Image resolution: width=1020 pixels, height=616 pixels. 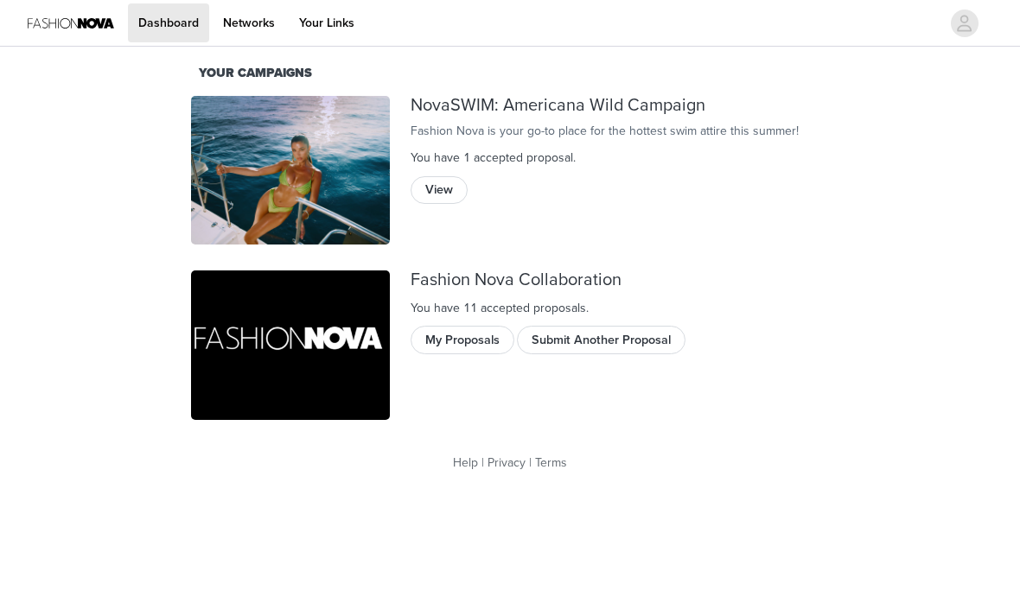 What do you see at coordinates (620, 105) in the screenshot?
I see `div: NovaSWIM: Americana Wild Campaign` at bounding box center [620, 105].